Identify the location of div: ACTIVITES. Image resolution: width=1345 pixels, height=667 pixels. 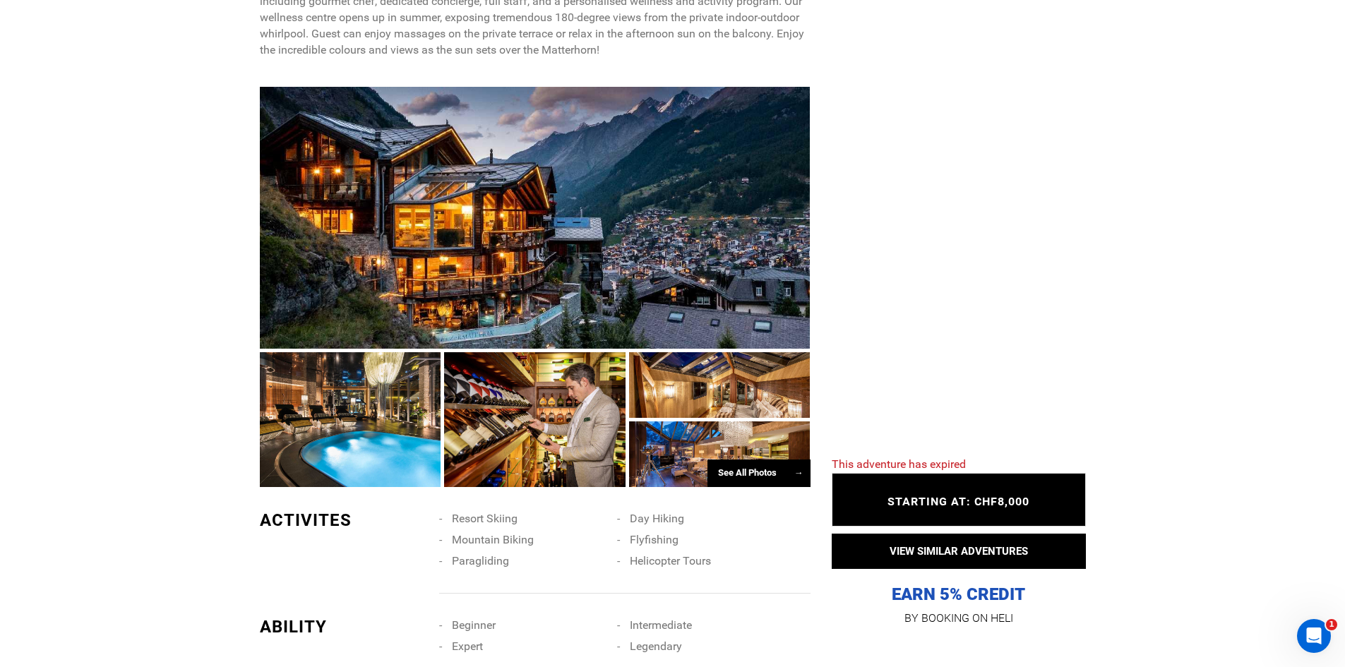
(345, 520).